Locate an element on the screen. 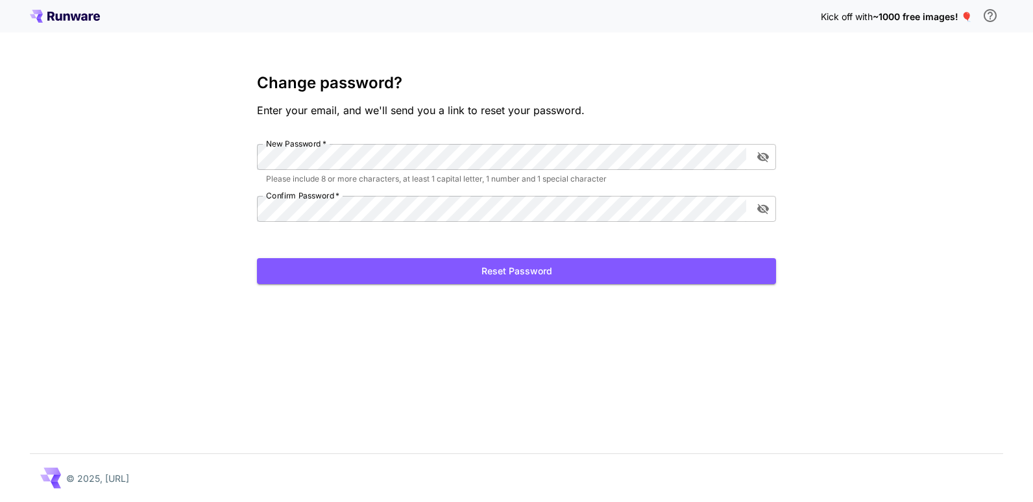 The width and height of the screenshot is (1033, 502). button: In order to qualify for free credit, you need to sign up with a business email address and click ... is located at coordinates (991, 16).